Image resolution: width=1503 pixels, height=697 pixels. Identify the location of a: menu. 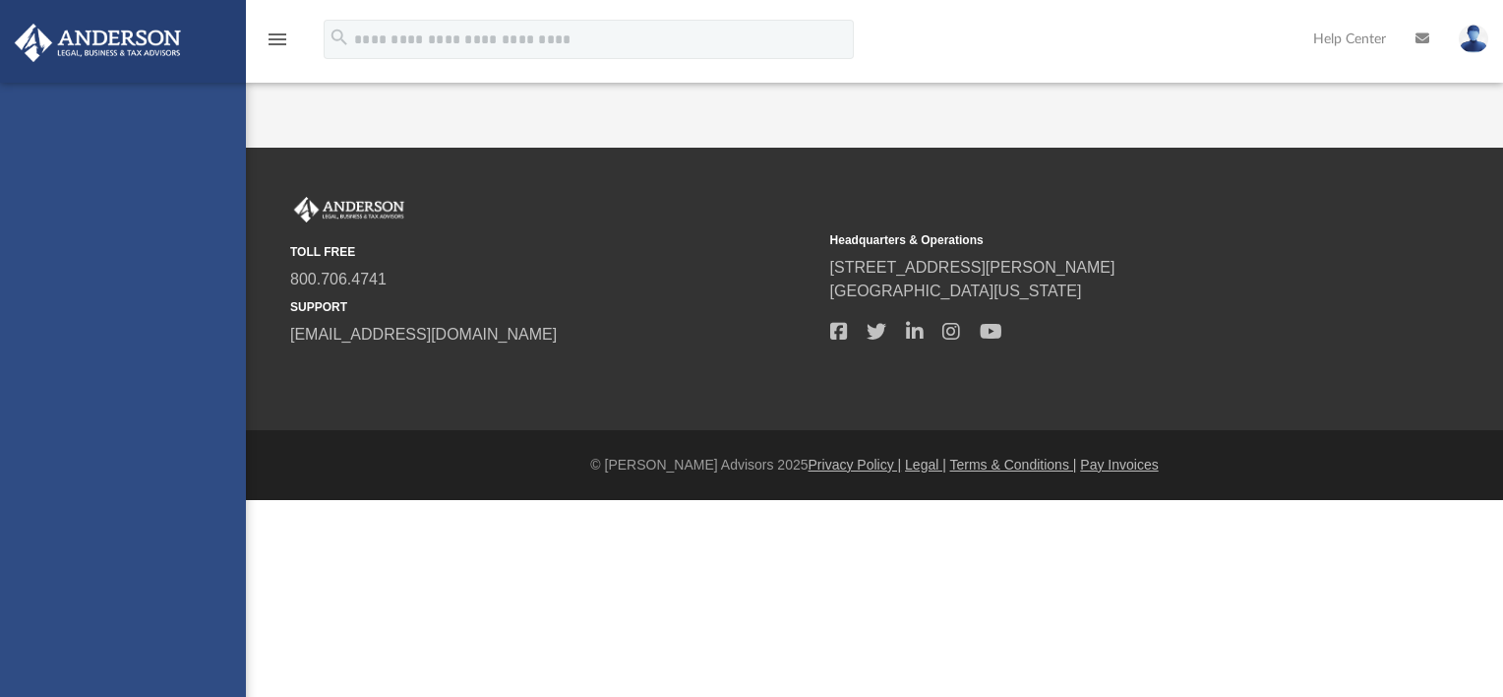
(277, 44).